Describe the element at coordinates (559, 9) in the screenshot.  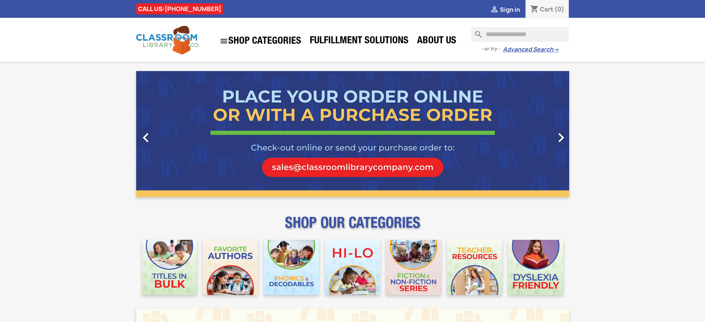
I see `span: (0)` at that location.